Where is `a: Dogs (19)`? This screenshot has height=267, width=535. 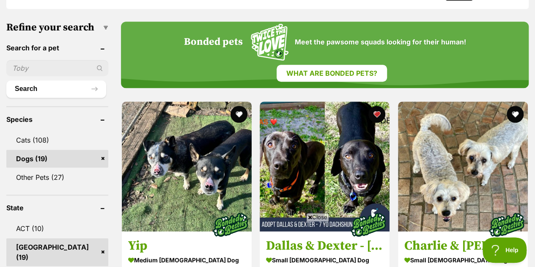
a: Dogs (19) is located at coordinates (57, 159).